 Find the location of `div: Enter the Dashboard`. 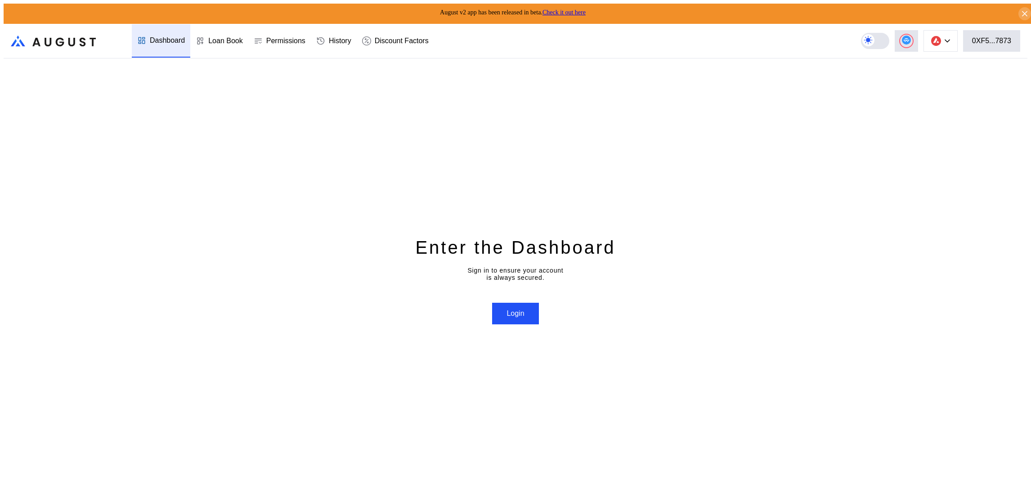

div: Enter the Dashboard is located at coordinates (515, 247).